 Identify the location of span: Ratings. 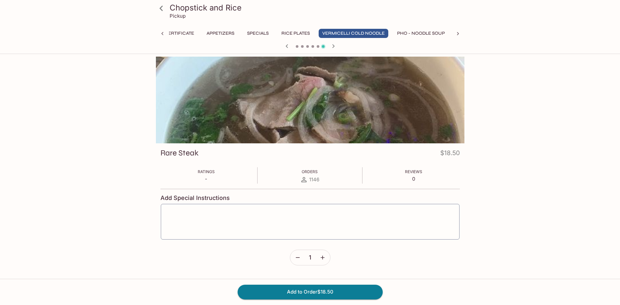
(206, 171).